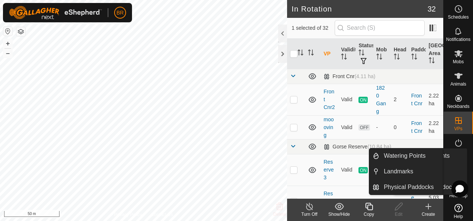 The image size is (473, 221). I want to click on span: VPs, so click(458, 129).